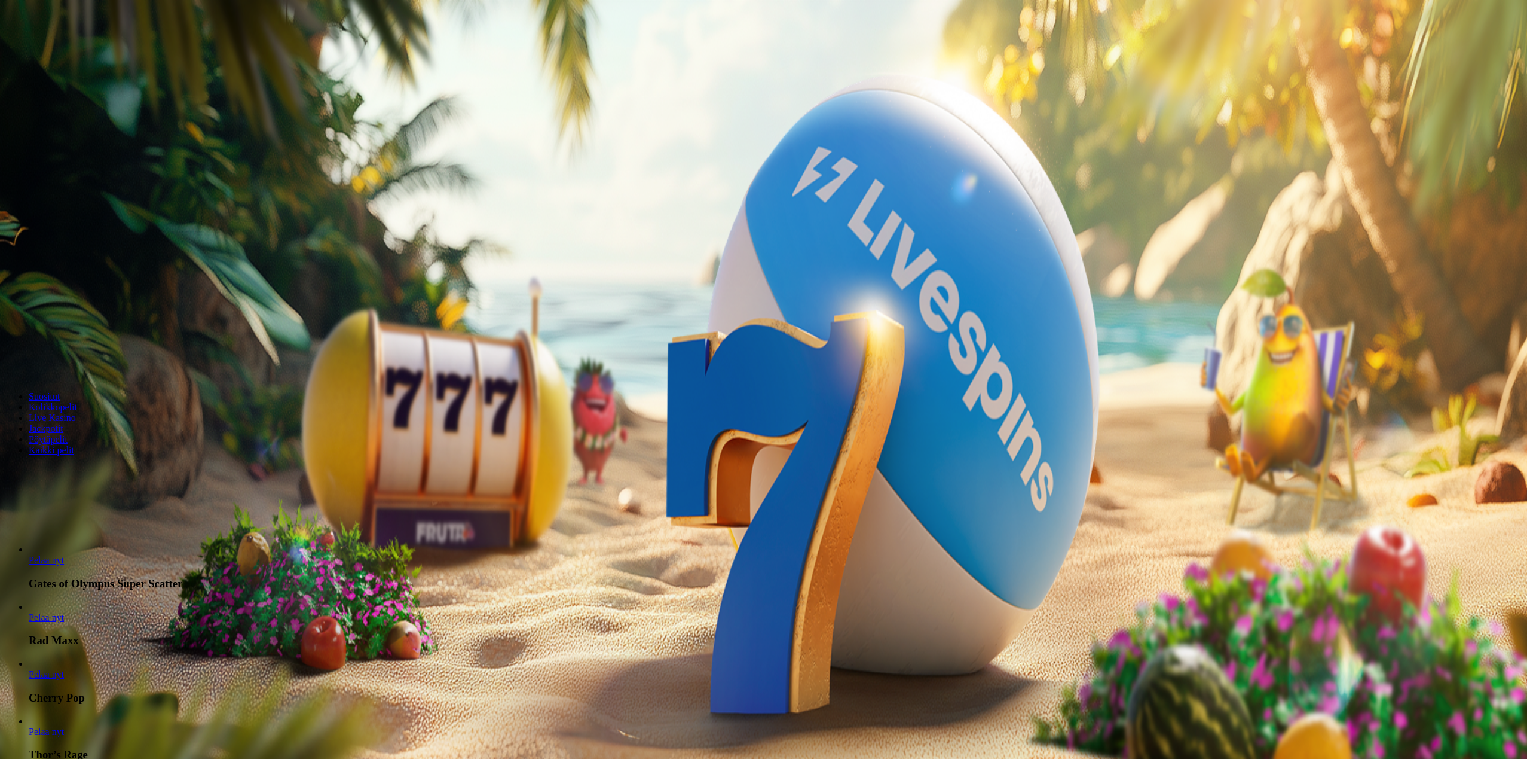 The width and height of the screenshot is (1527, 759). I want to click on a: Gates of Olympus Super Scatter, so click(46, 560).